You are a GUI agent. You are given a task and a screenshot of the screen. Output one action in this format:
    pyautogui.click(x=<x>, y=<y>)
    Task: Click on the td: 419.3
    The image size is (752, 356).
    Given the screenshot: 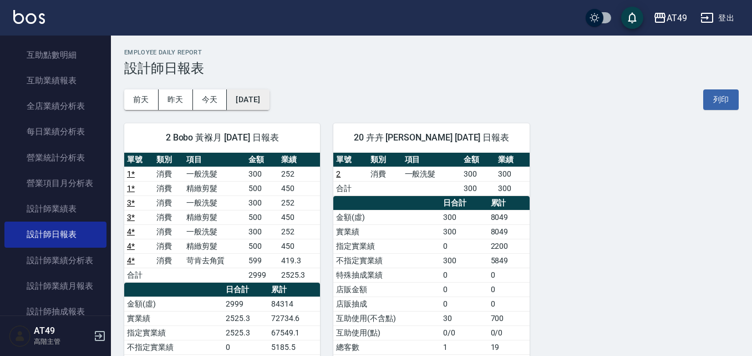 What is the action you would take?
    pyautogui.click(x=300, y=260)
    